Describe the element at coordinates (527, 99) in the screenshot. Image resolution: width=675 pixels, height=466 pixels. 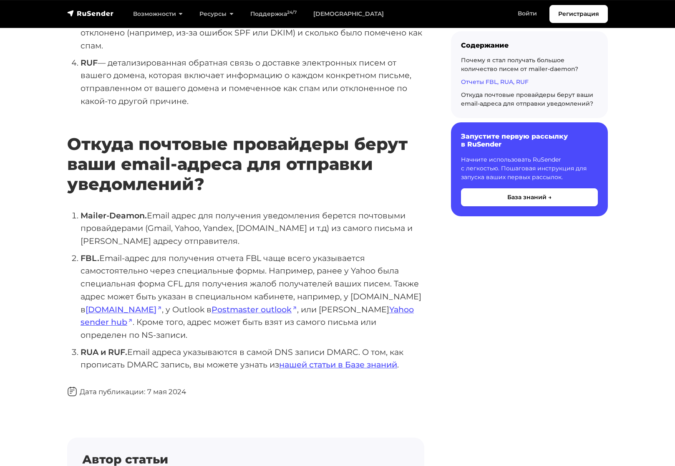
I see `a: Откуда почтовые провайдеры берут ваши email-адреса для отправки уведомлений?` at that location.